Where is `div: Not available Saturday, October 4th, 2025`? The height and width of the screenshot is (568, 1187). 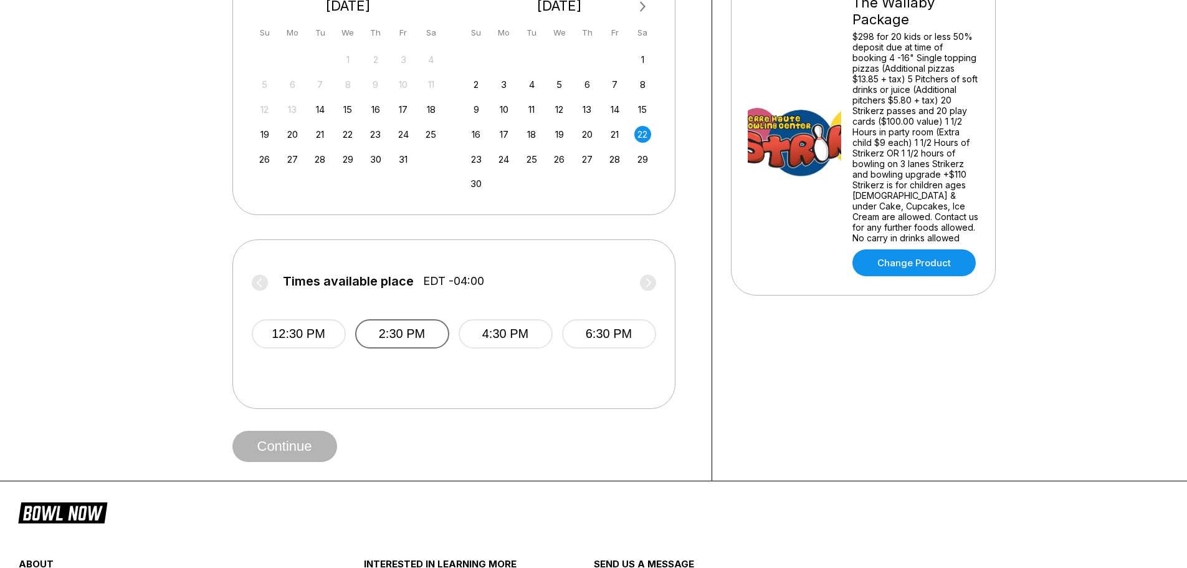 div: Not available Saturday, October 4th, 2025 is located at coordinates (431, 59).